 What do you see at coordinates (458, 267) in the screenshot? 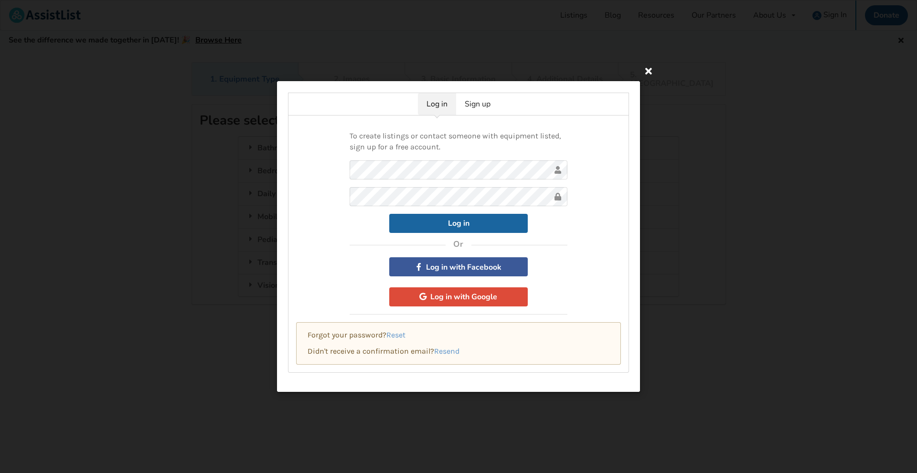
I see `button: Log in with Facebook` at bounding box center [458, 267].